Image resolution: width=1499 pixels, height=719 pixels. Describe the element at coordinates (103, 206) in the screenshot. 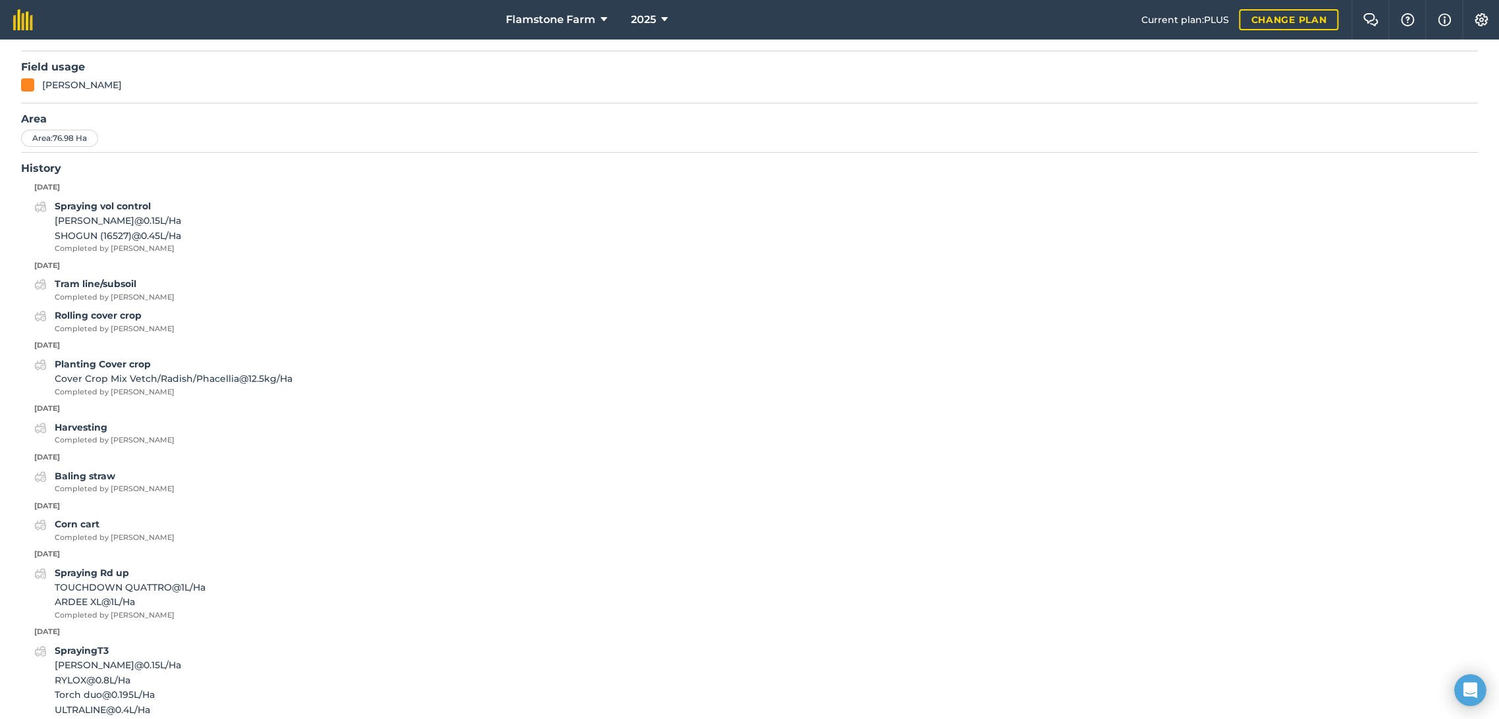

I see `strong: Spraying vol control` at that location.